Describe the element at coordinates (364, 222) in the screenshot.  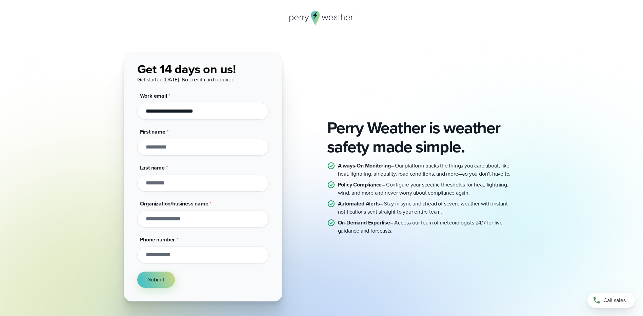
I see `strong: On-Demand Expertise` at that location.